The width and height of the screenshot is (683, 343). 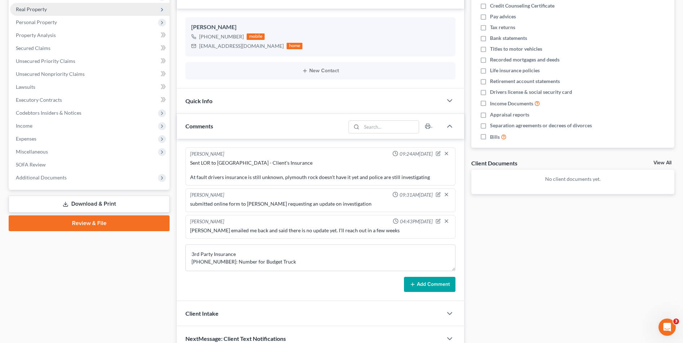 What do you see at coordinates (26, 87) in the screenshot?
I see `span: Lawsuits` at bounding box center [26, 87].